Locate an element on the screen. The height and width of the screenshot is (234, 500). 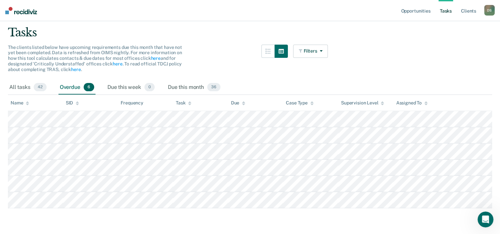
div: Frequency is located at coordinates (132, 103).